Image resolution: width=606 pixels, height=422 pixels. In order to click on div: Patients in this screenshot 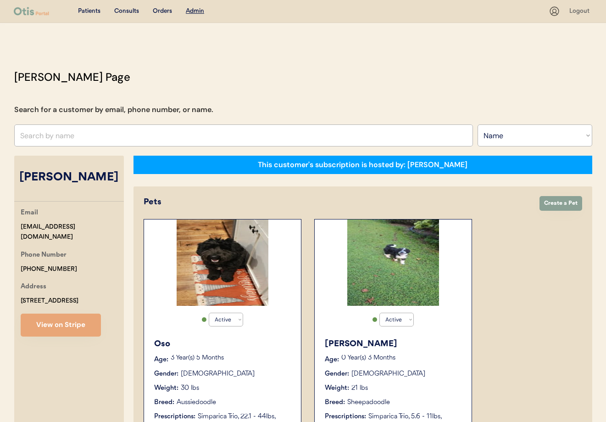, I will do `click(89, 11)`.